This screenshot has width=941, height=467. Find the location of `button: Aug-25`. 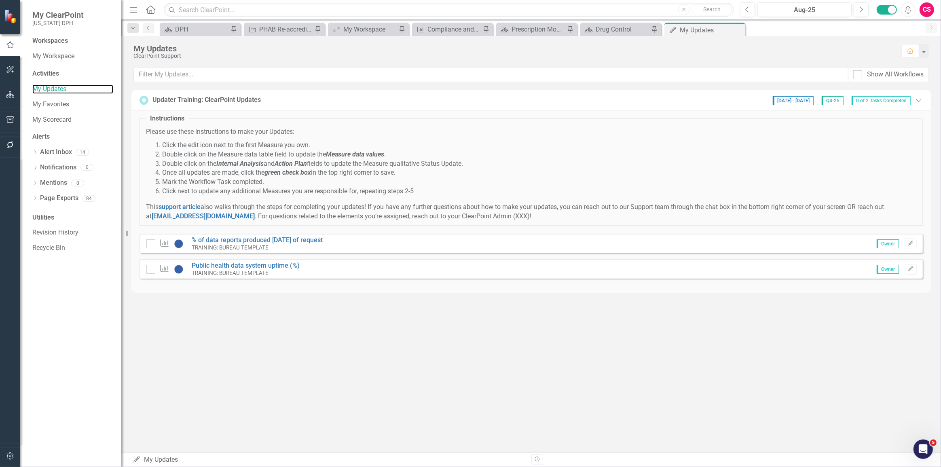

button: Aug-25 is located at coordinates (804, 10).